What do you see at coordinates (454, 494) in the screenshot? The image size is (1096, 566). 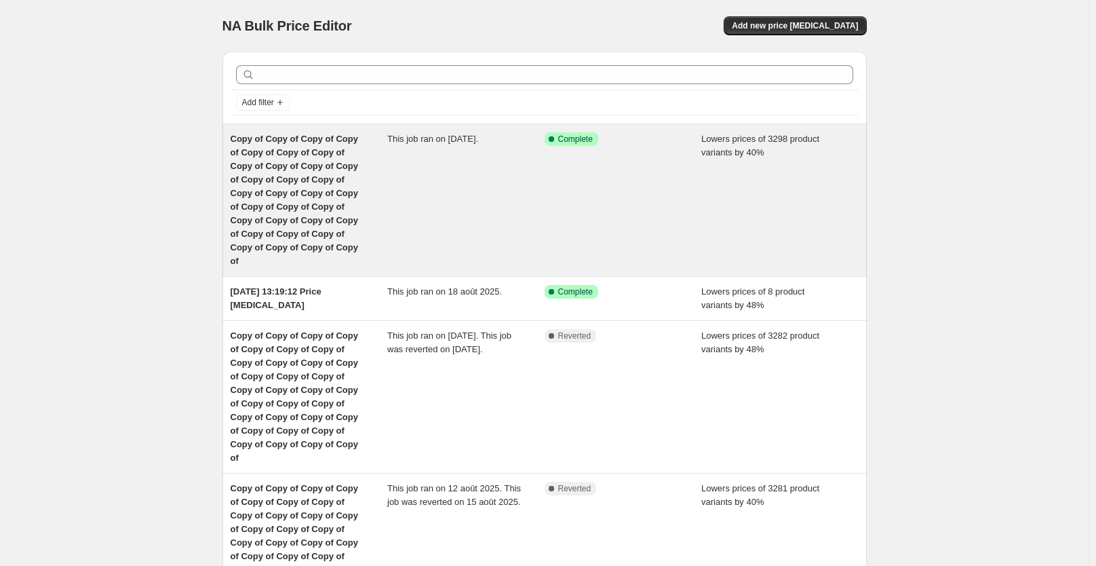 I see `span: This job ran on 12 août 2025. This job was reverted on 15 août 2025.` at bounding box center [454, 494].